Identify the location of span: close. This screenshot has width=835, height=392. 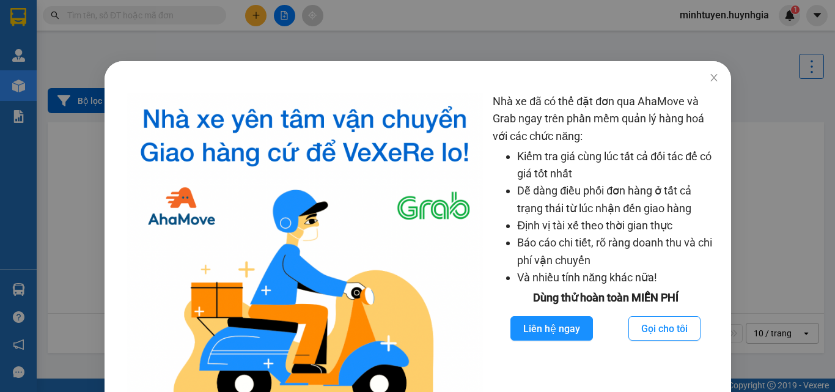
(713, 78).